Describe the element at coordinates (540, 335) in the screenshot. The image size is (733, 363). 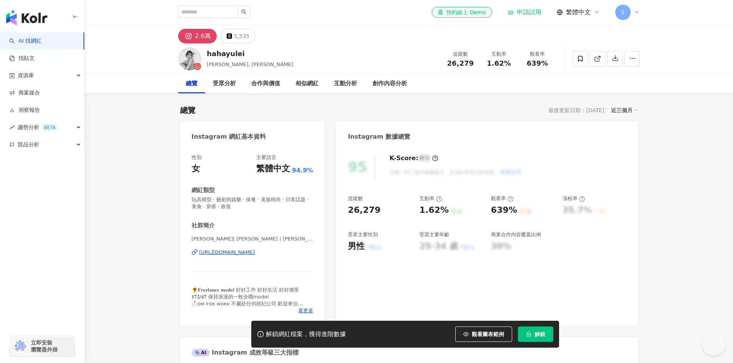
I see `span: 解鎖` at that location.